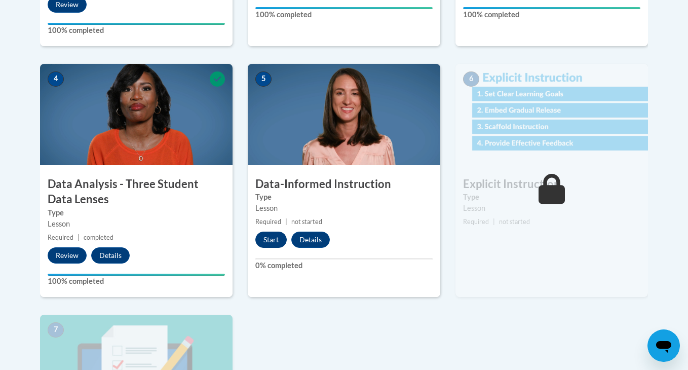  What do you see at coordinates (98, 237) in the screenshot?
I see `span: completed` at bounding box center [98, 237].